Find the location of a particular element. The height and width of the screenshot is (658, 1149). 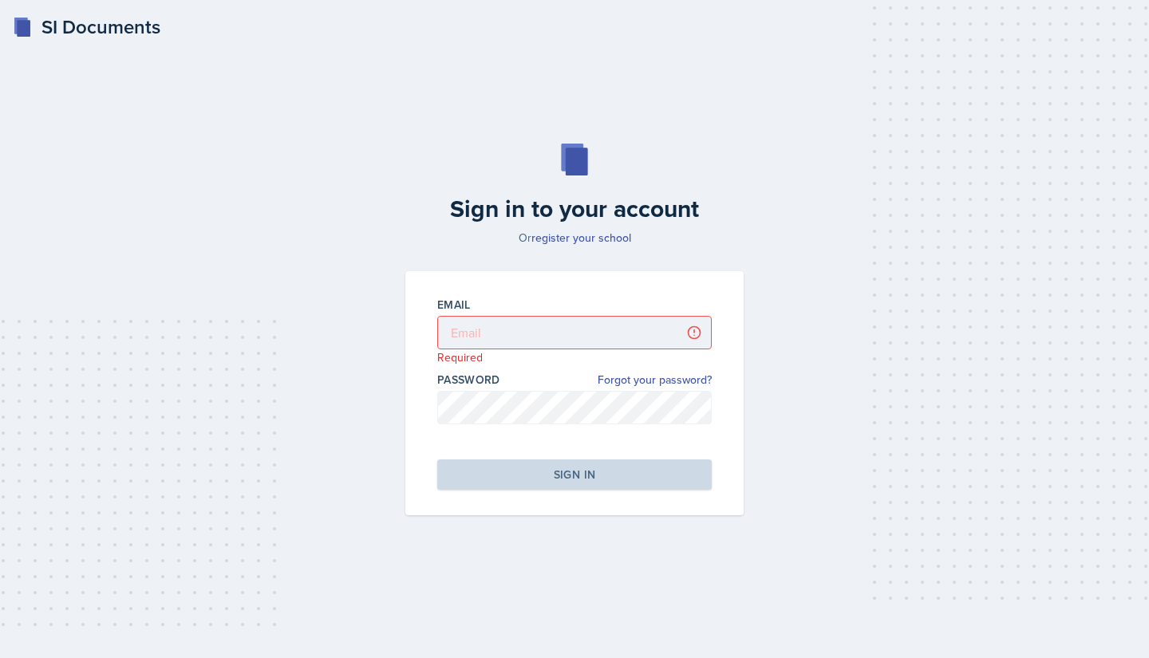

label: Email is located at coordinates (454, 305).